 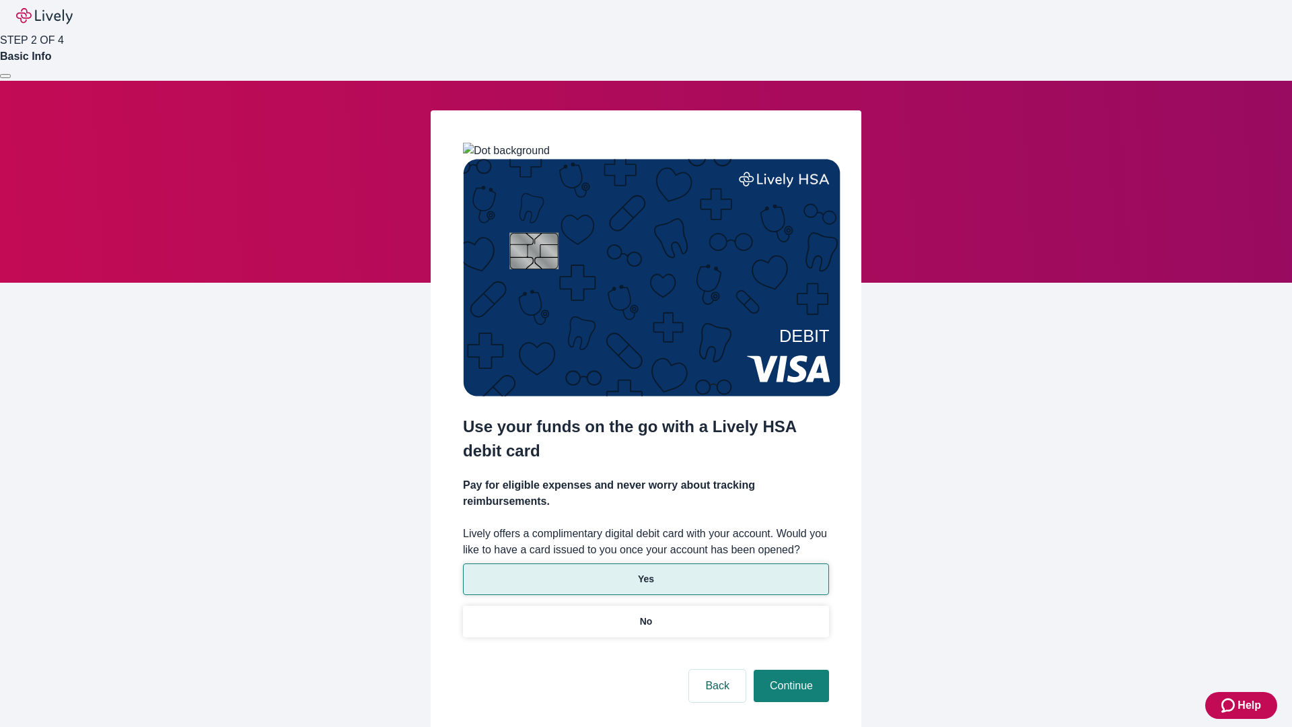 What do you see at coordinates (646, 579) in the screenshot?
I see `button: Yes` at bounding box center [646, 579].